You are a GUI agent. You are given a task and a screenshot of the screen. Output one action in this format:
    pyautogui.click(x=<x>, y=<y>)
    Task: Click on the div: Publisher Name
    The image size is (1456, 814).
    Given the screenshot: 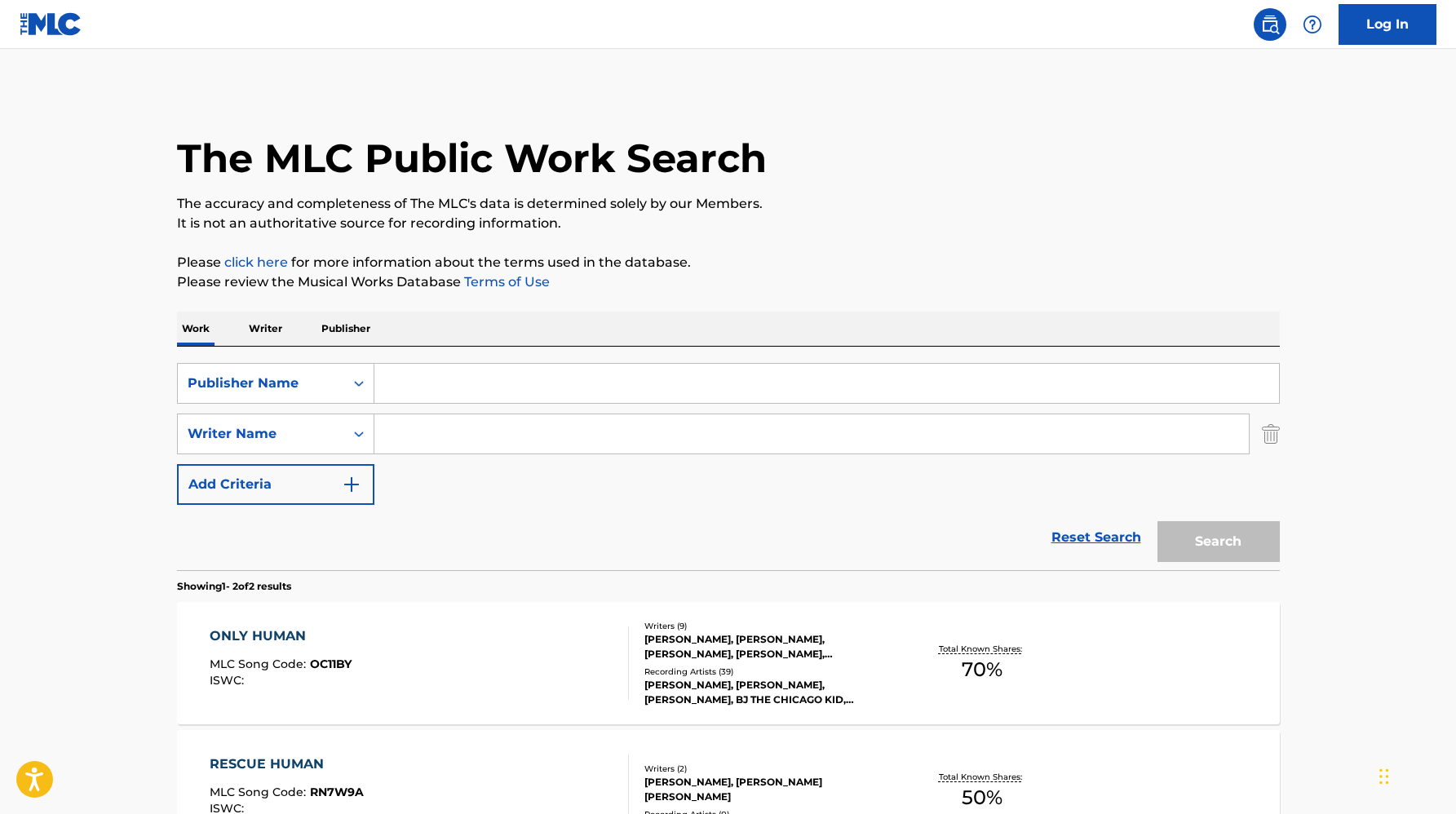 What is the action you would take?
    pyautogui.click(x=262, y=383)
    